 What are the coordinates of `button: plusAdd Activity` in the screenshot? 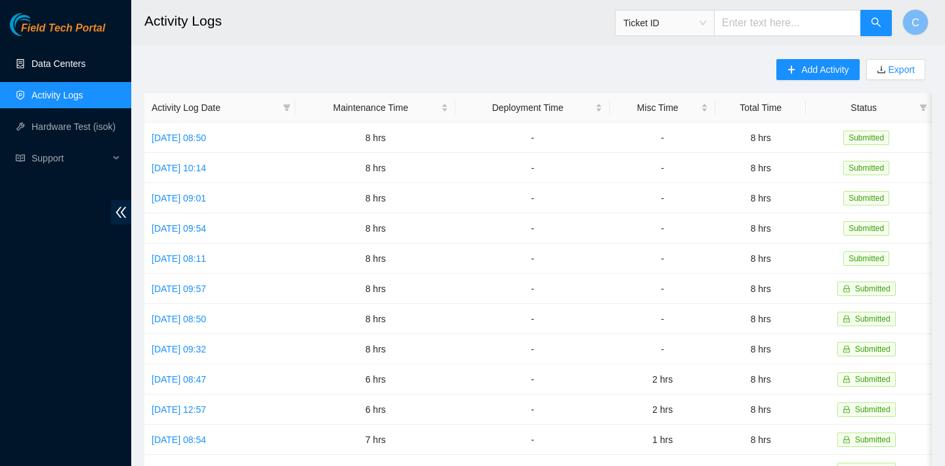 It's located at (818, 70).